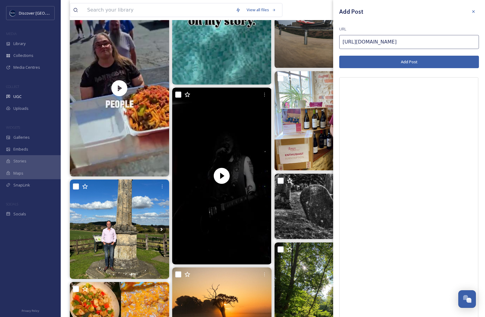 Image resolution: width=485 pixels, height=317 pixels. I want to click on img: thumbnail, so click(222, 176).